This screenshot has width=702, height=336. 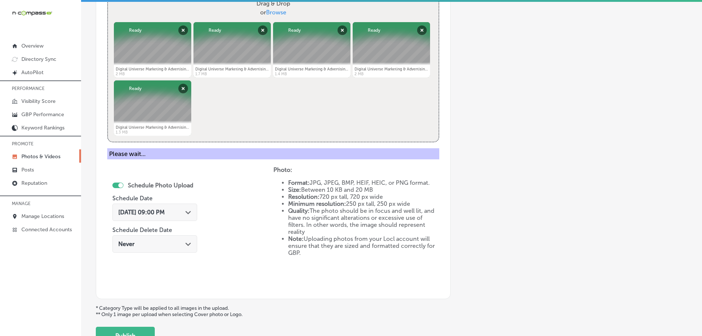 What do you see at coordinates (161, 185) in the screenshot?
I see `label: Schedule Photo Upload` at bounding box center [161, 185].